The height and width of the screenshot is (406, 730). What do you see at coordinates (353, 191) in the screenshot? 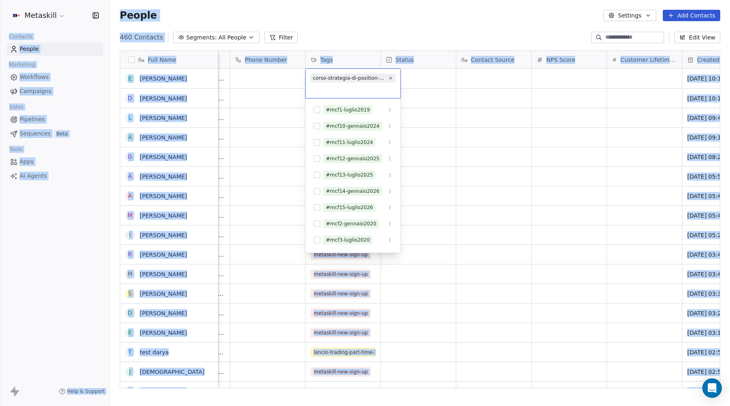
I see `div: #mcf14-gennaio2026` at bounding box center [353, 191].